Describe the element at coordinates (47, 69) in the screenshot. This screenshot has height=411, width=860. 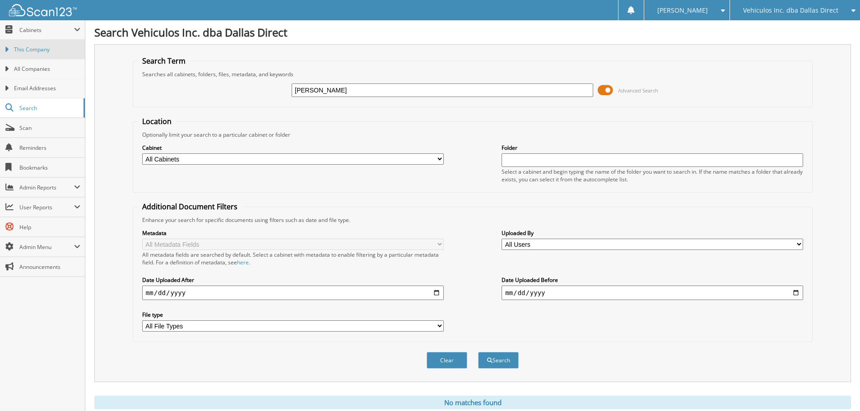
I see `span: All Companies` at that location.